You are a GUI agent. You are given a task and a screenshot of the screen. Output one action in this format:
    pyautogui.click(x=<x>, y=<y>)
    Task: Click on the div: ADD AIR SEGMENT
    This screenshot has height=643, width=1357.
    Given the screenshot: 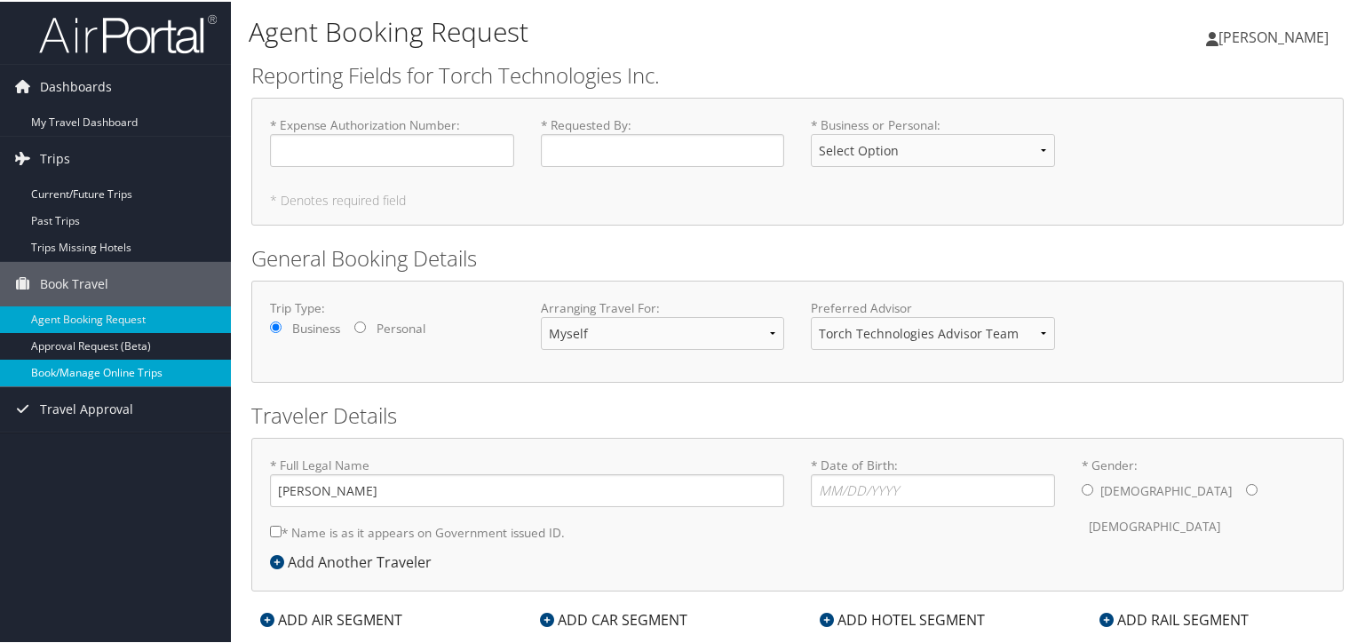 What is the action you would take?
    pyautogui.click(x=331, y=618)
    